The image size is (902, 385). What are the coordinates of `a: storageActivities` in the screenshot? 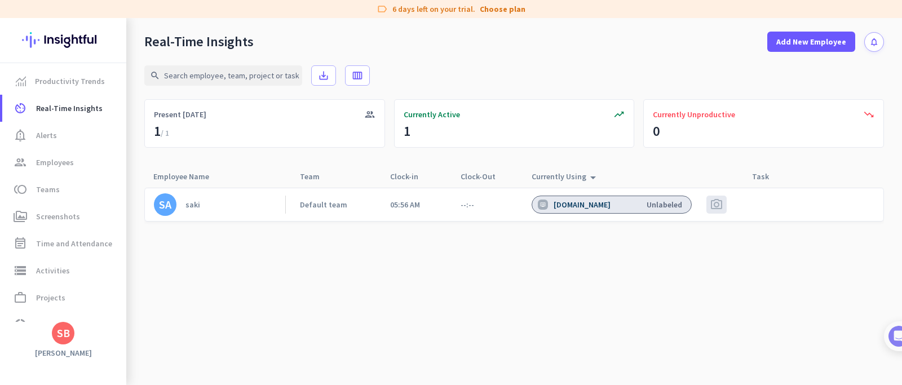 It's located at (64, 271).